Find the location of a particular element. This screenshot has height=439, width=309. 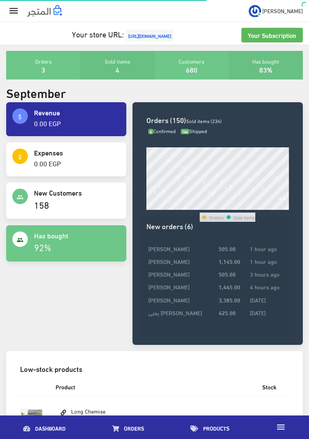

div: Customers is located at coordinates (192, 65).